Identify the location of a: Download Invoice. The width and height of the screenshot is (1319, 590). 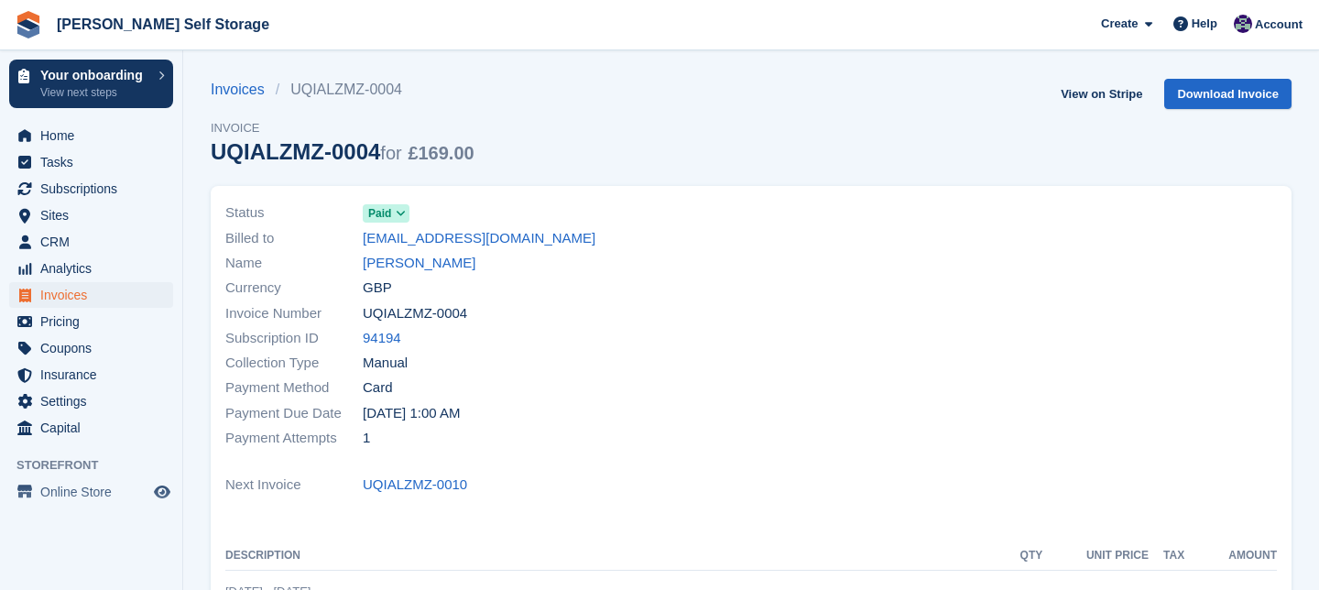
(1227, 93).